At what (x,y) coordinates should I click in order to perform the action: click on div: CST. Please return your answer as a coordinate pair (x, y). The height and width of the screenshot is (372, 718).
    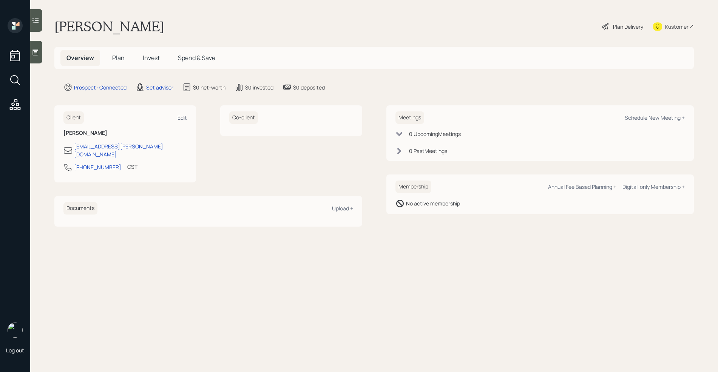
    Looking at the image, I should click on (132, 167).